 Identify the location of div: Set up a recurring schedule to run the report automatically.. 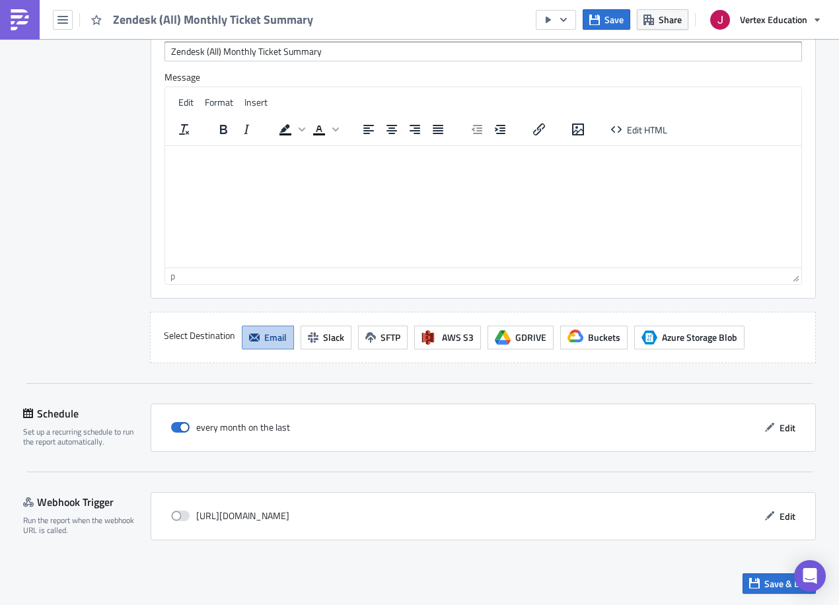
(83, 437).